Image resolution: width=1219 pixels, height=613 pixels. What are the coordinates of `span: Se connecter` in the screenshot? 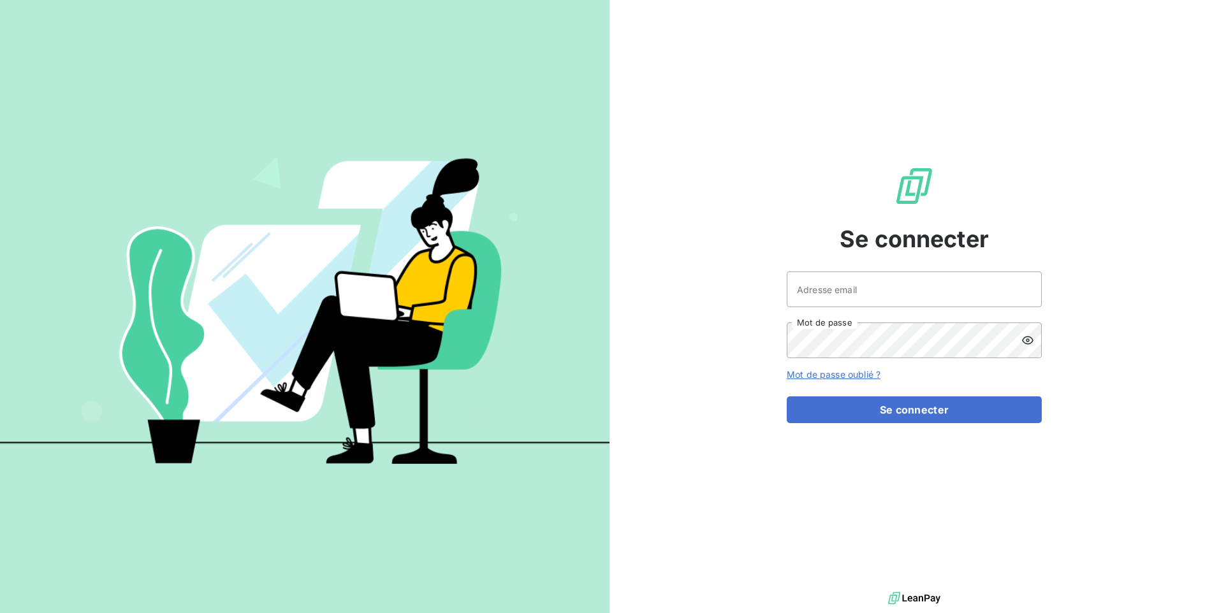 It's located at (914, 239).